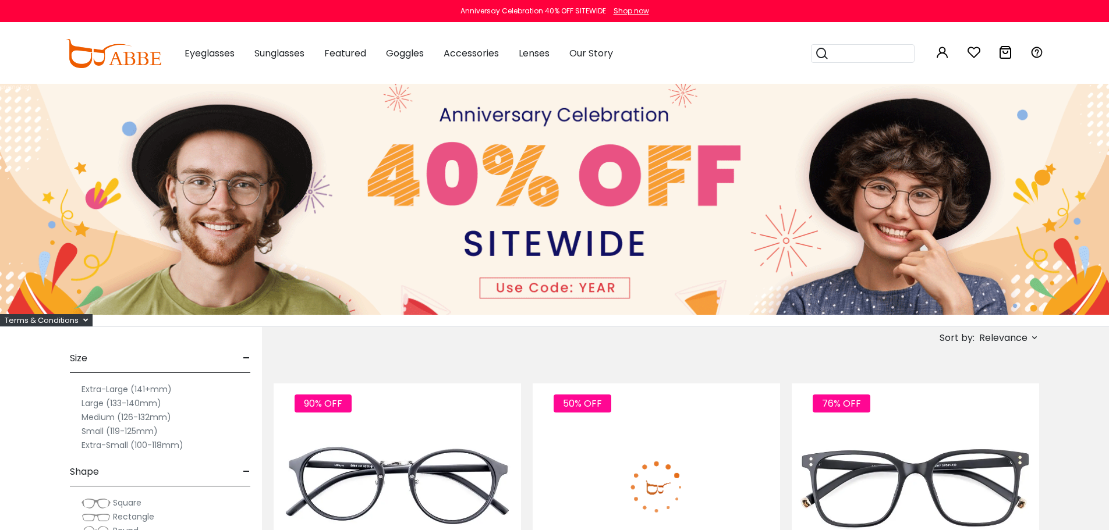 This screenshot has height=530, width=1109. Describe the element at coordinates (133, 517) in the screenshot. I see `span: Rectangle` at that location.